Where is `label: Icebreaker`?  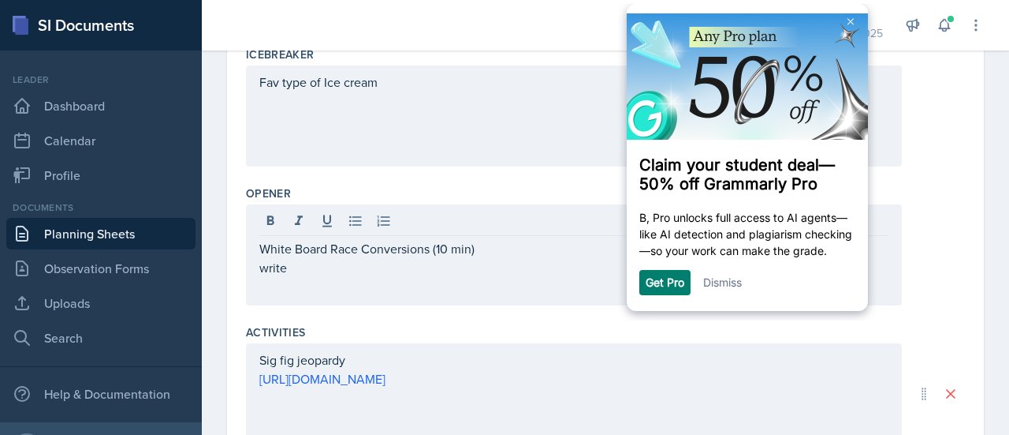 label: Icebreaker is located at coordinates (280, 54).